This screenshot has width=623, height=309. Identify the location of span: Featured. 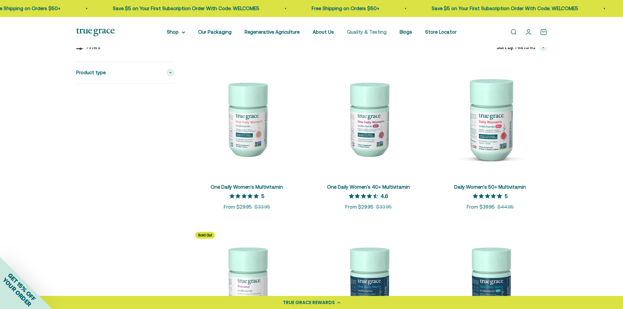
(525, 47).